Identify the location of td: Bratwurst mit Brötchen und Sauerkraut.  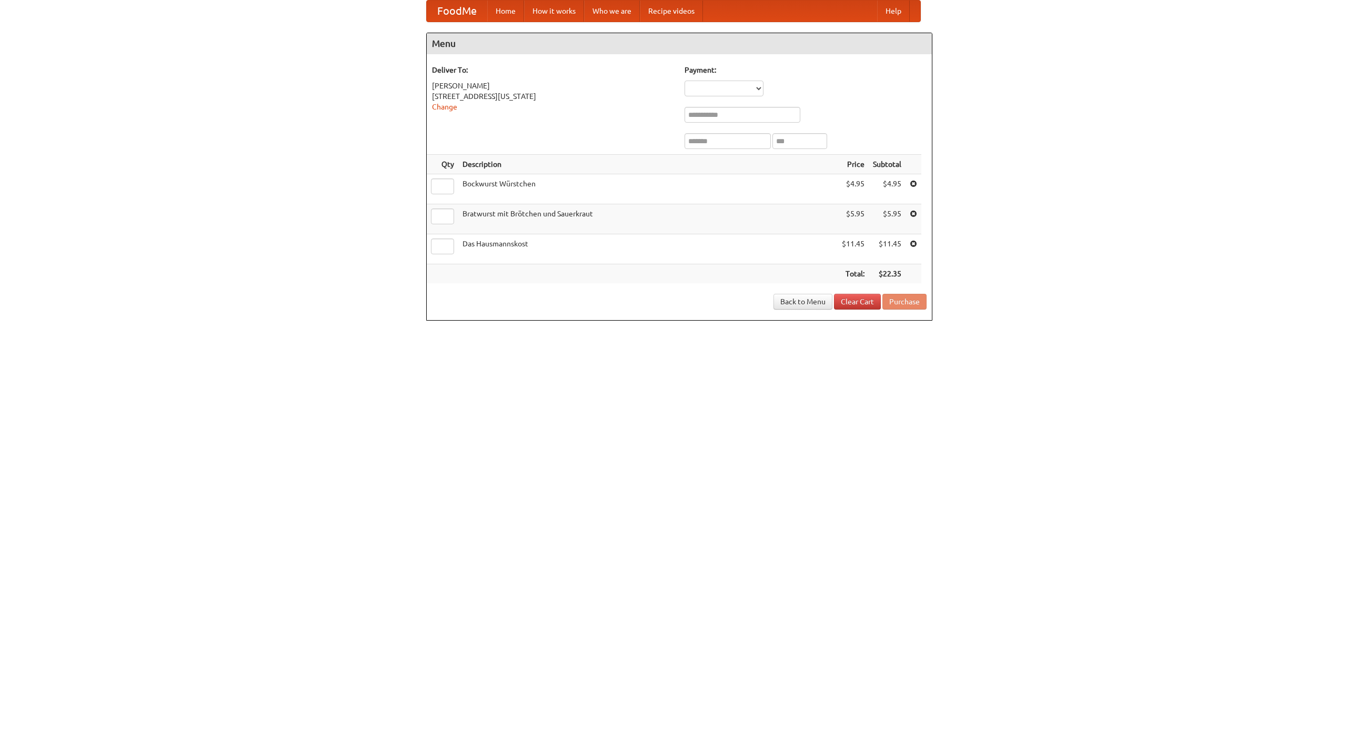
(648, 219).